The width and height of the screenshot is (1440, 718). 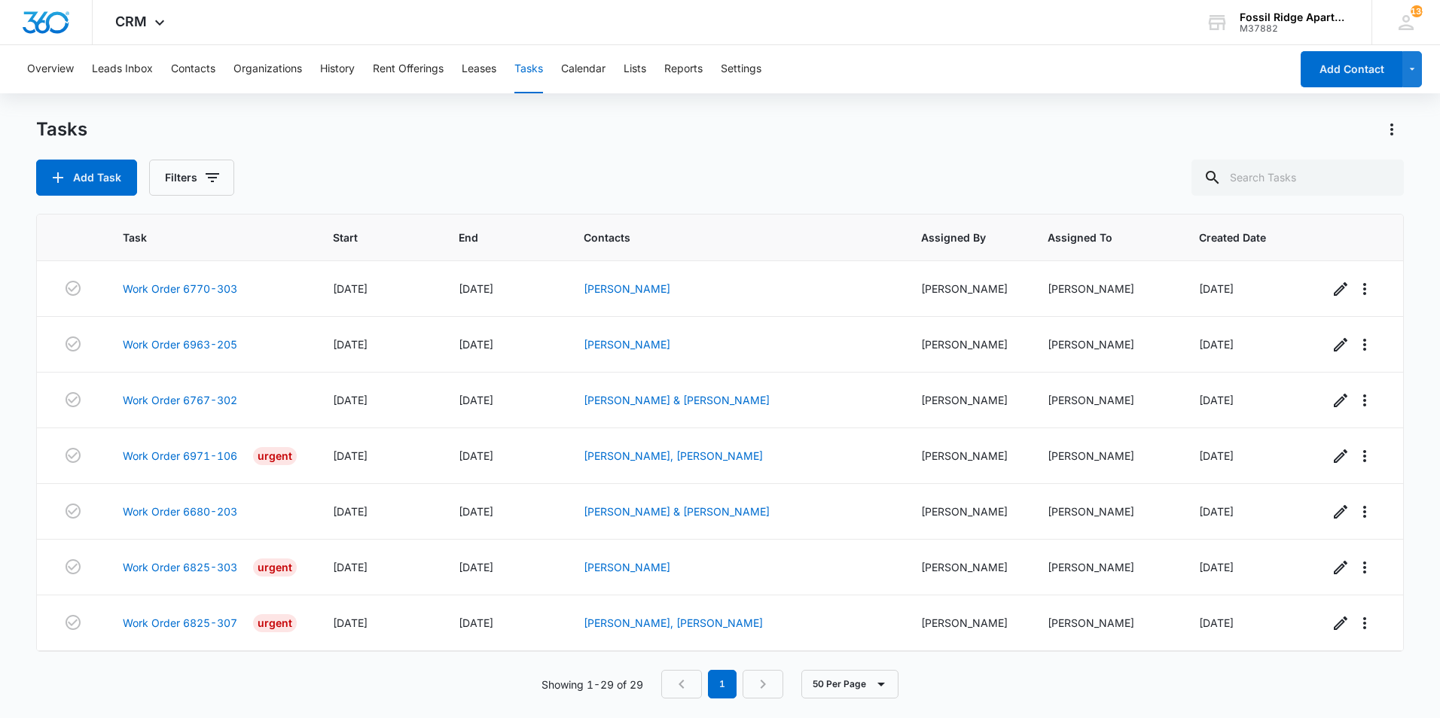 What do you see at coordinates (180, 288) in the screenshot?
I see `a: Work Order 6770-303` at bounding box center [180, 288].